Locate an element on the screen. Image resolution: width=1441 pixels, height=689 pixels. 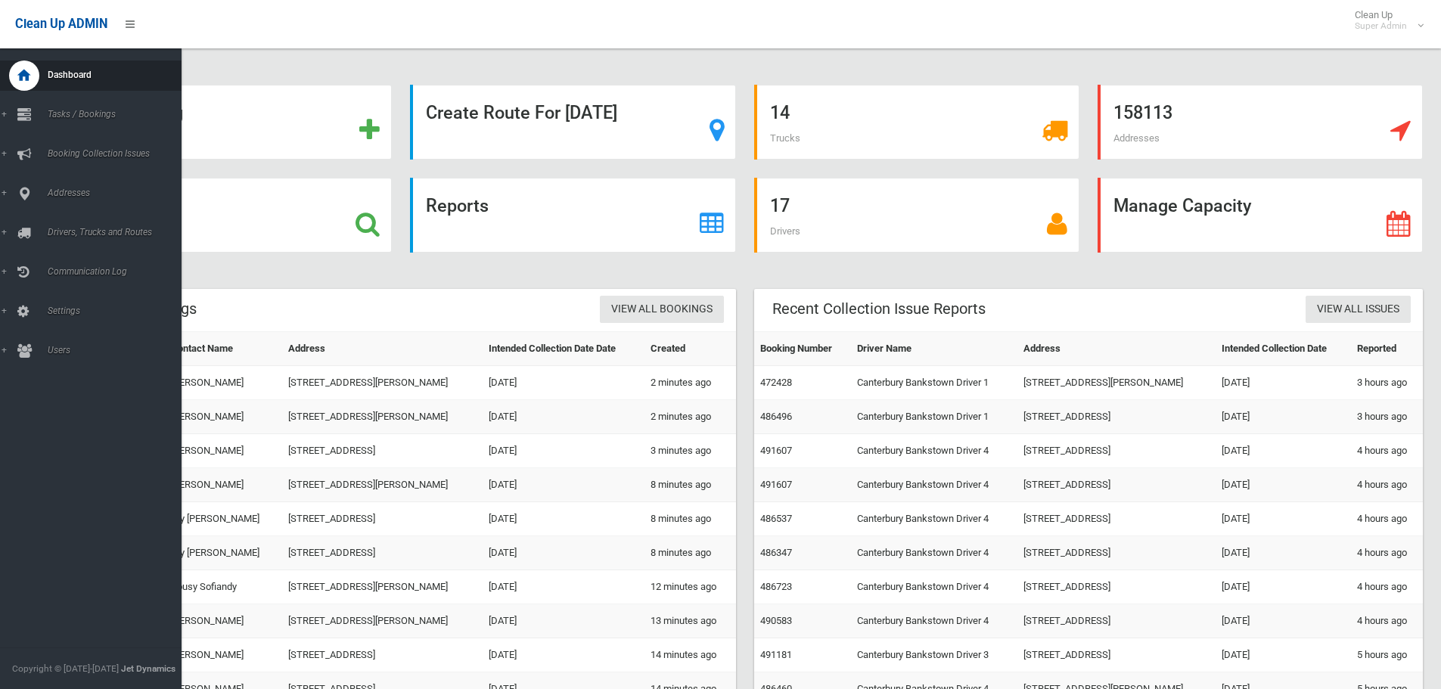
td: 14 minutes ago is located at coordinates (690, 655).